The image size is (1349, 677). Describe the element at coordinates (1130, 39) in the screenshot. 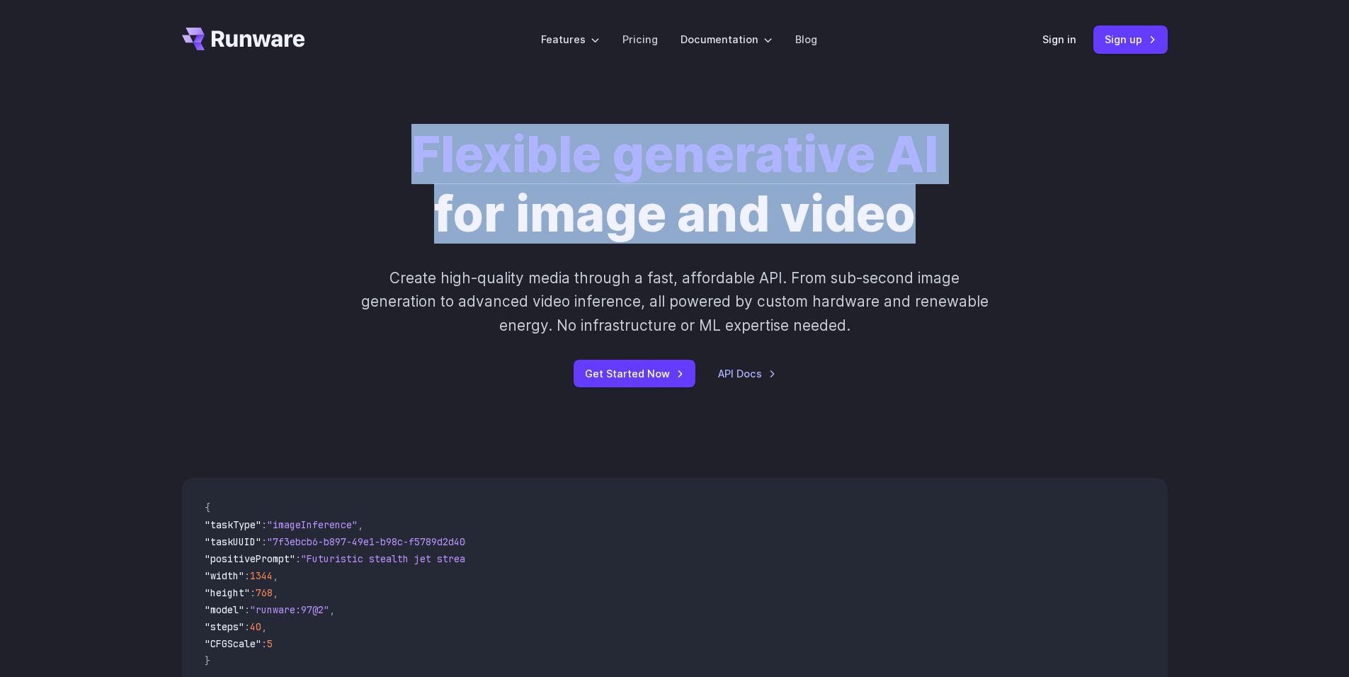

I see `a: Sign up` at that location.